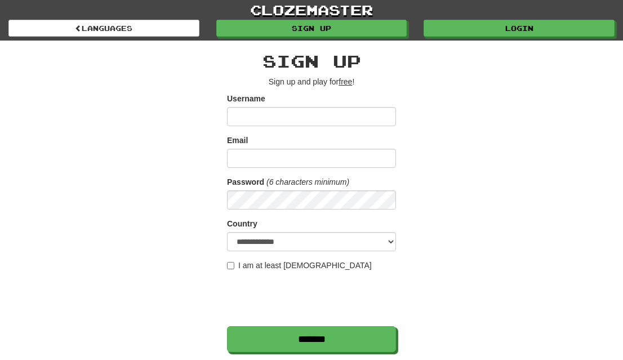  I want to click on label: Password, so click(246, 182).